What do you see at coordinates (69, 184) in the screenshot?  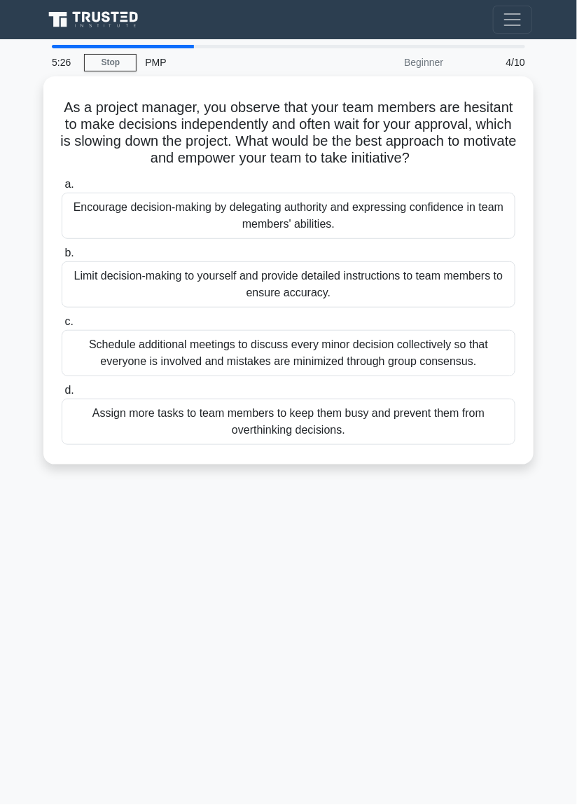 I see `span: a.` at bounding box center [69, 184].